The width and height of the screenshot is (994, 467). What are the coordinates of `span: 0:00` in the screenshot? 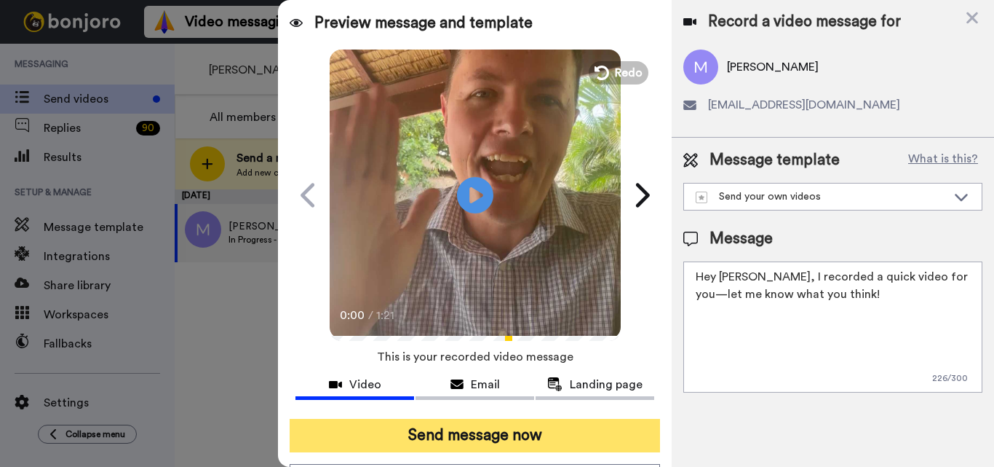 It's located at (352, 315).